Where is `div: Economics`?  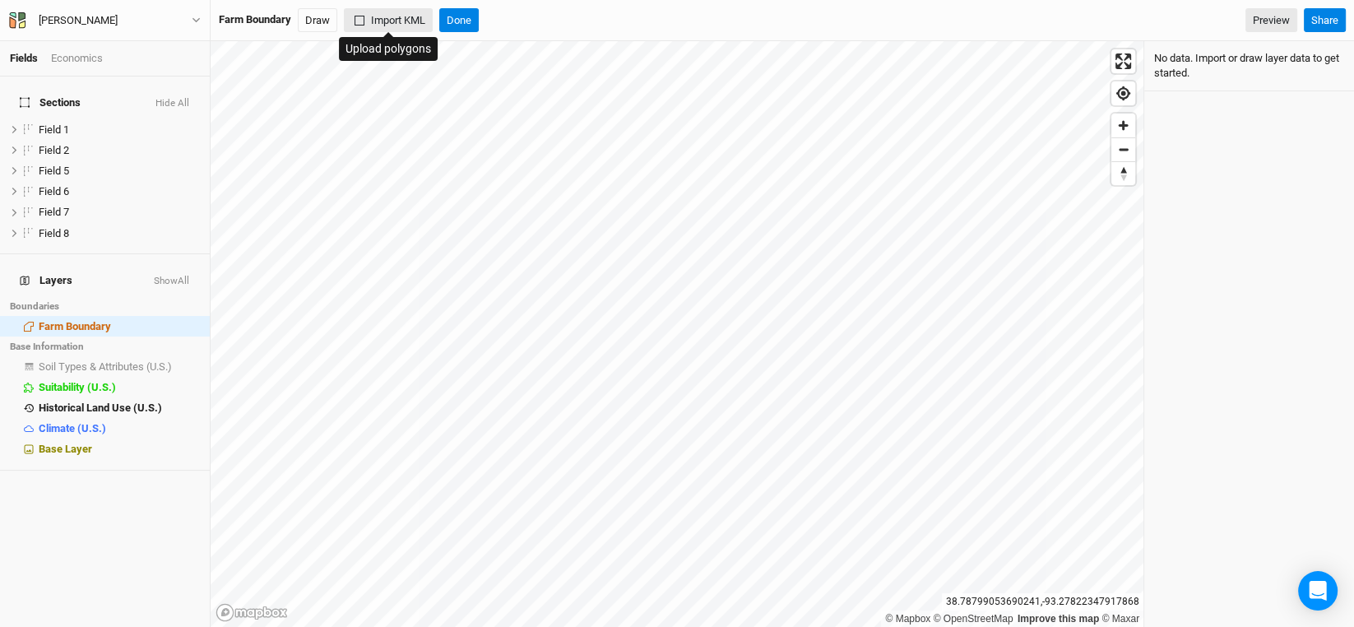 div: Economics is located at coordinates (77, 58).